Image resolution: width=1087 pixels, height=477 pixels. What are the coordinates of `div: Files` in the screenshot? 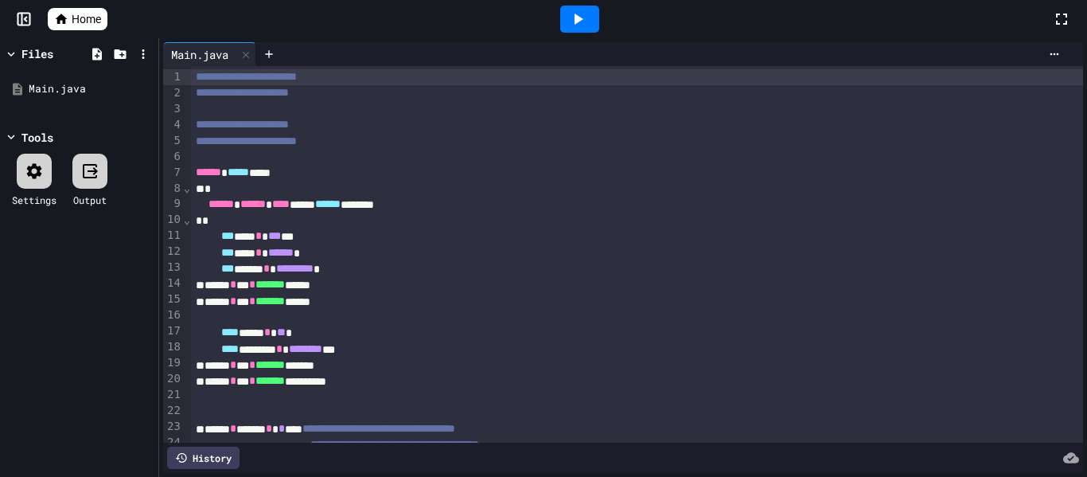 It's located at (37, 53).